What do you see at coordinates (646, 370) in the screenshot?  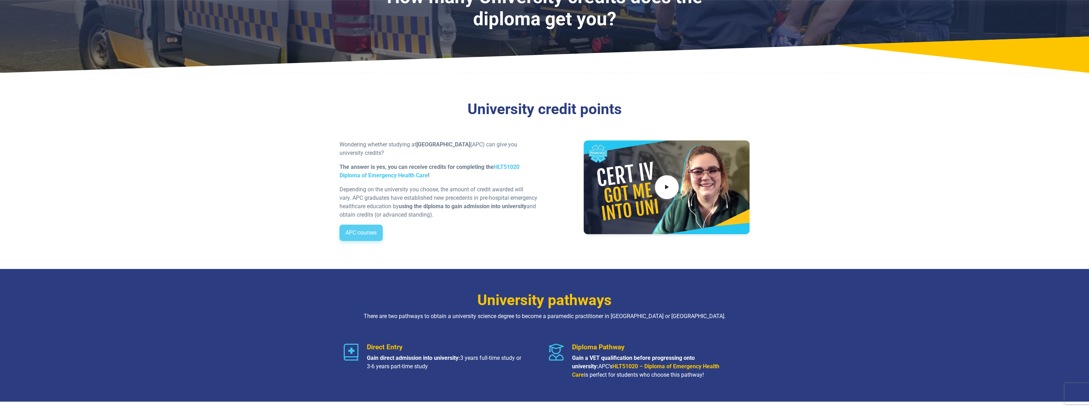 I see `a: HLT51020 – Diploma of Emergency Health Care` at bounding box center [646, 370].